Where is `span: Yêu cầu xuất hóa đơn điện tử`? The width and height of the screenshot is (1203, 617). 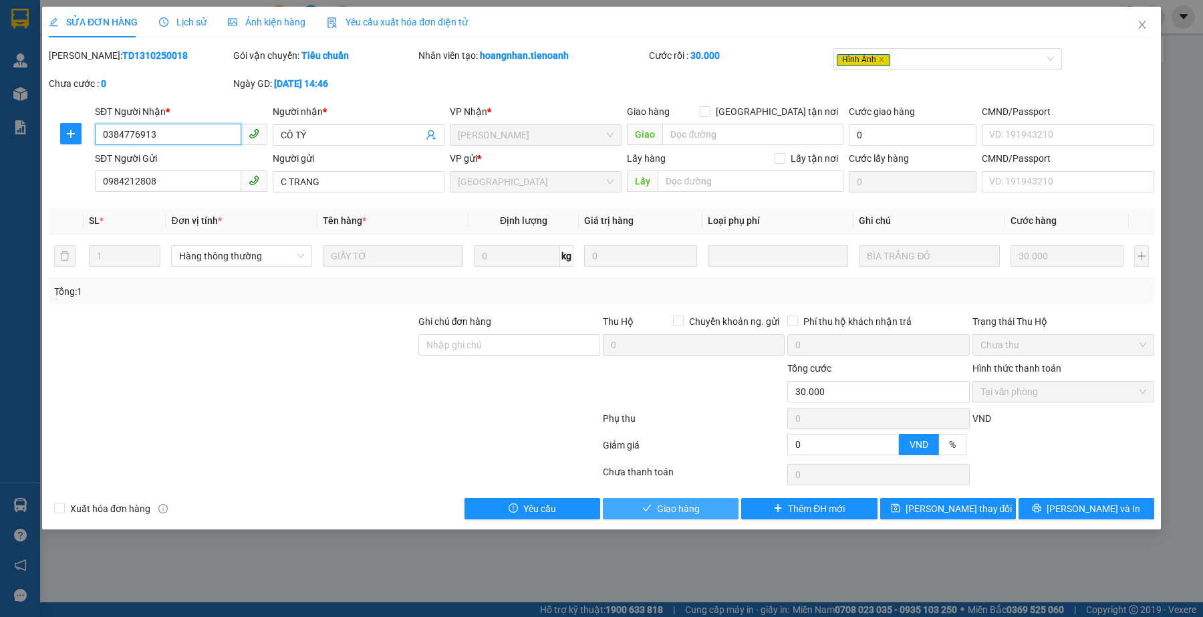 span: Yêu cầu xuất hóa đơn điện tử is located at coordinates (397, 22).